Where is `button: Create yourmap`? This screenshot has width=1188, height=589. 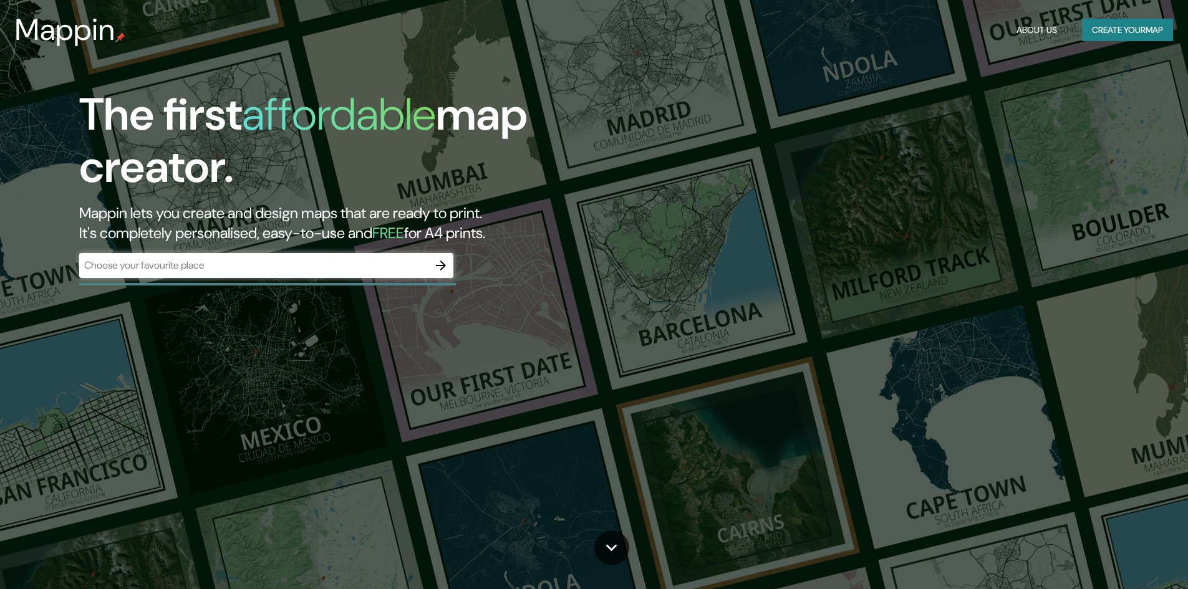
button: Create yourmap is located at coordinates (1127, 30).